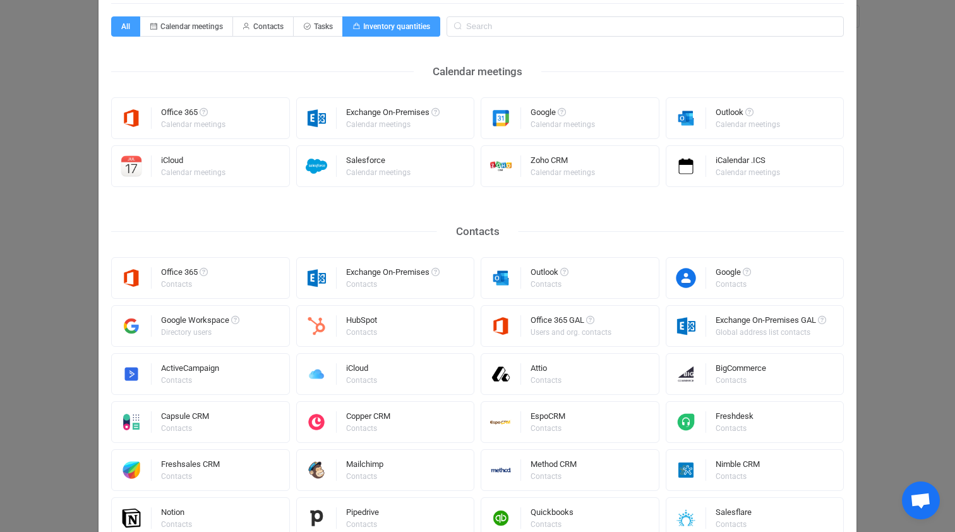  I want to click on div: Freshsales CRM, so click(190, 466).